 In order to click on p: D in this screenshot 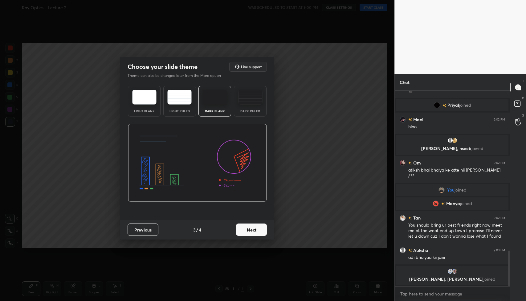, I will do `click(523, 98)`.